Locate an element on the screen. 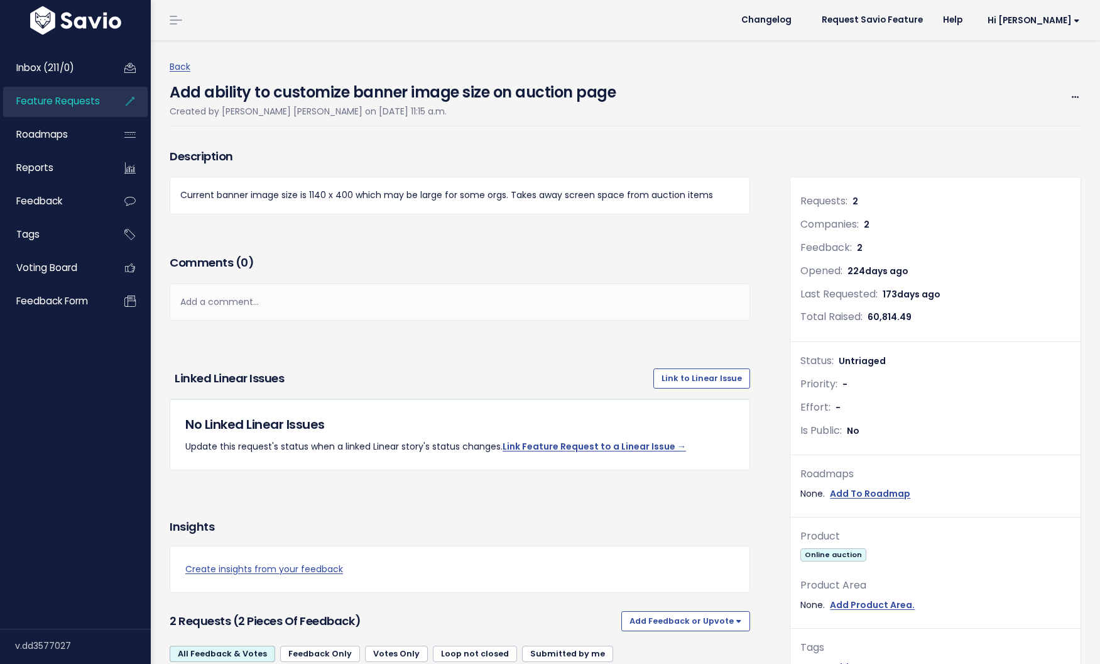  p: Current banner image size is 1140 x 400 which may be large for some orgs. Takes away screen space... is located at coordinates (460, 195).